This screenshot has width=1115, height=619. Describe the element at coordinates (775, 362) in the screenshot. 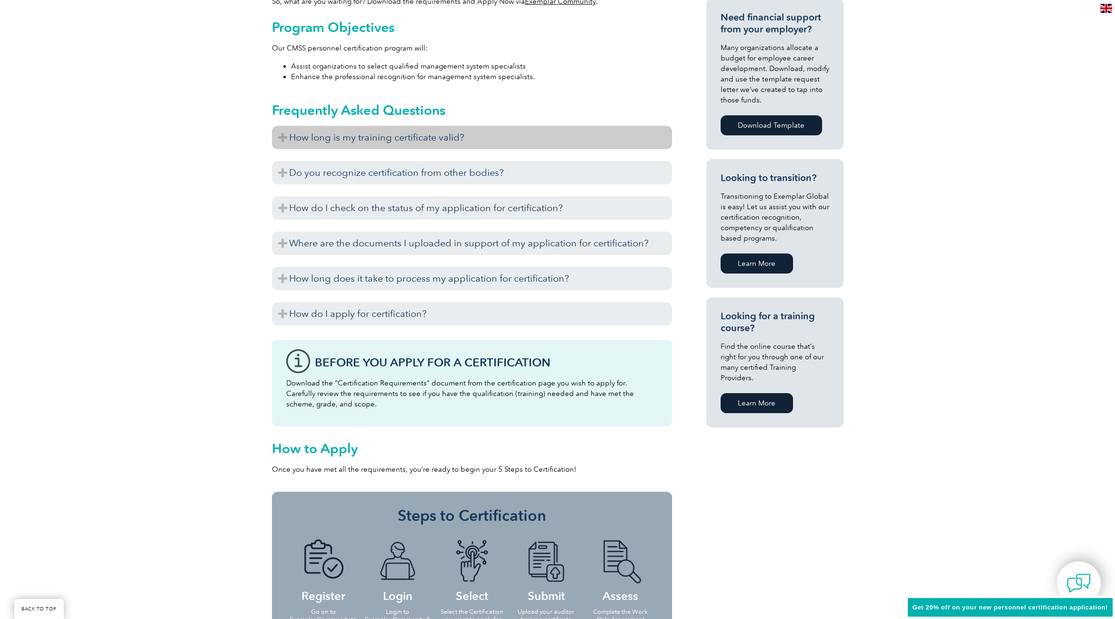

I see `p: Find the online course that’s right for you through one of our many certified Training Providers.` at that location.